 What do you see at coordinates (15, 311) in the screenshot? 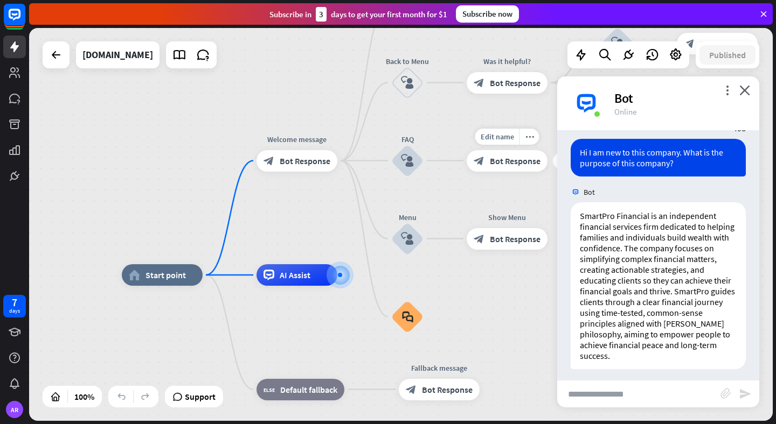
I see `div: days` at bounding box center [15, 311].